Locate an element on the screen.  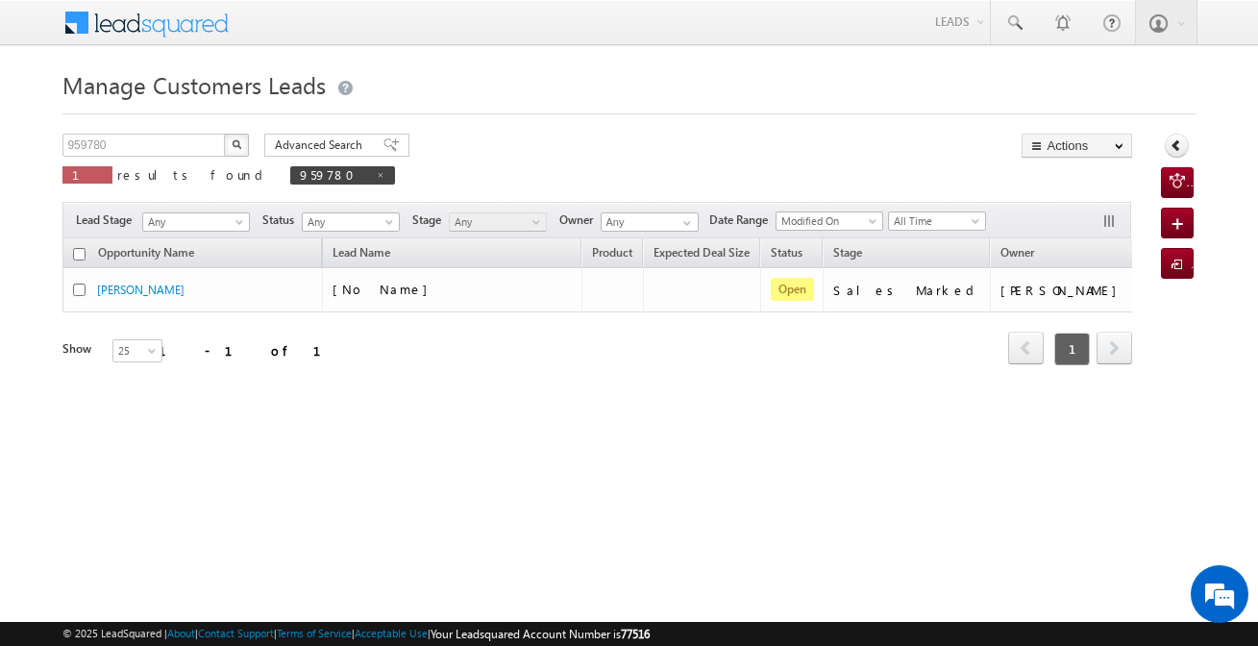
div: 1 - 1 of 1 is located at coordinates (251, 350).